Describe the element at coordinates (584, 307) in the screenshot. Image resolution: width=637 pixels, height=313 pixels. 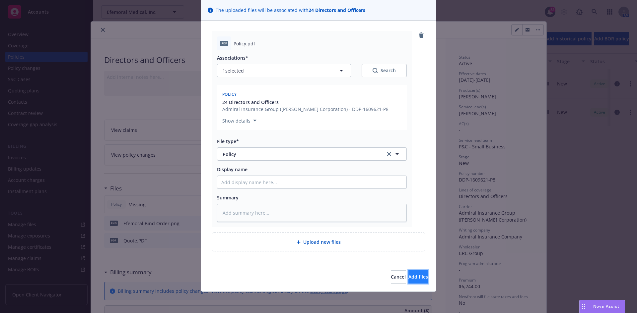
I see `div: Drag to move` at that location.